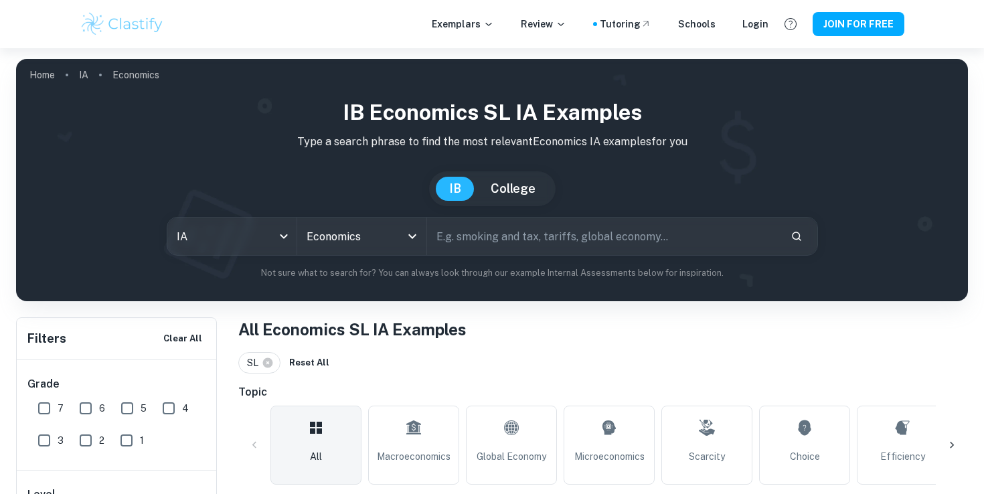 This screenshot has width=984, height=494. I want to click on div: Schools, so click(697, 24).